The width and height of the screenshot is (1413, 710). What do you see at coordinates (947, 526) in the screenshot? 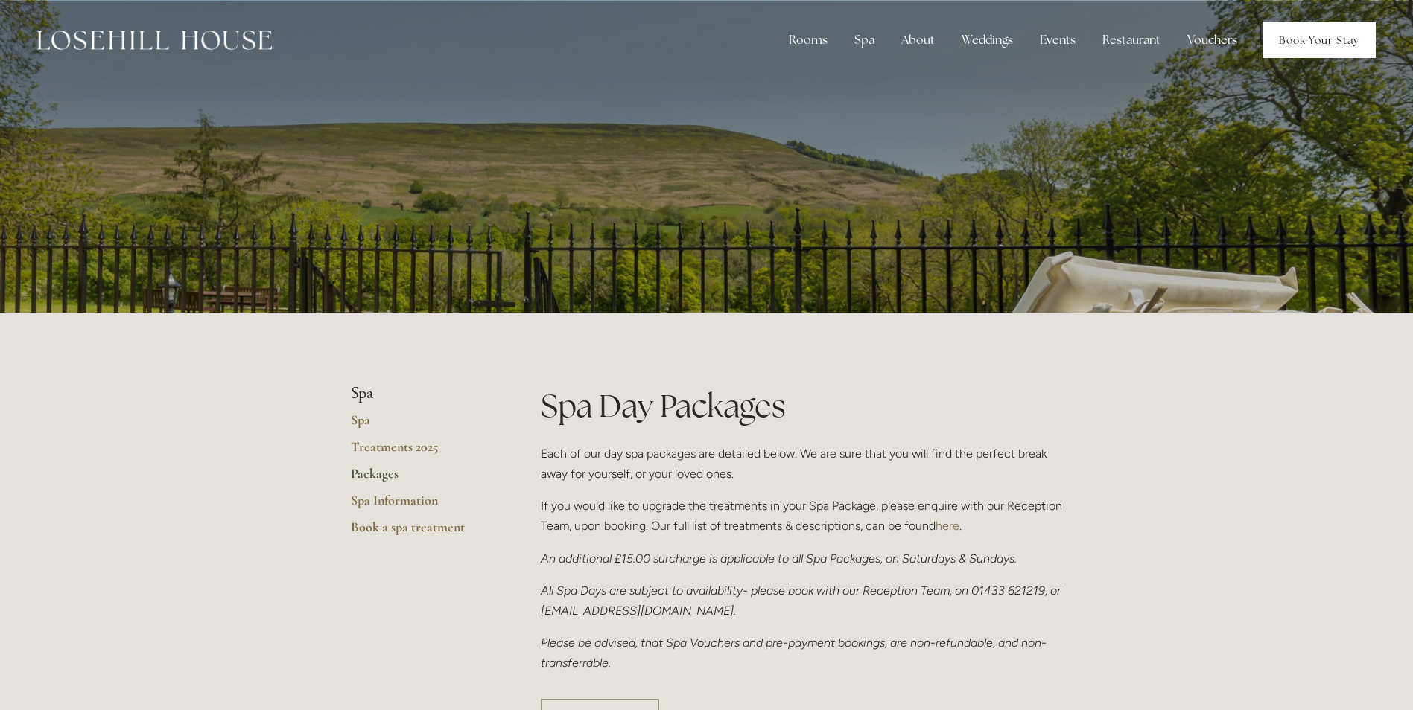
I see `a: here` at bounding box center [947, 526].